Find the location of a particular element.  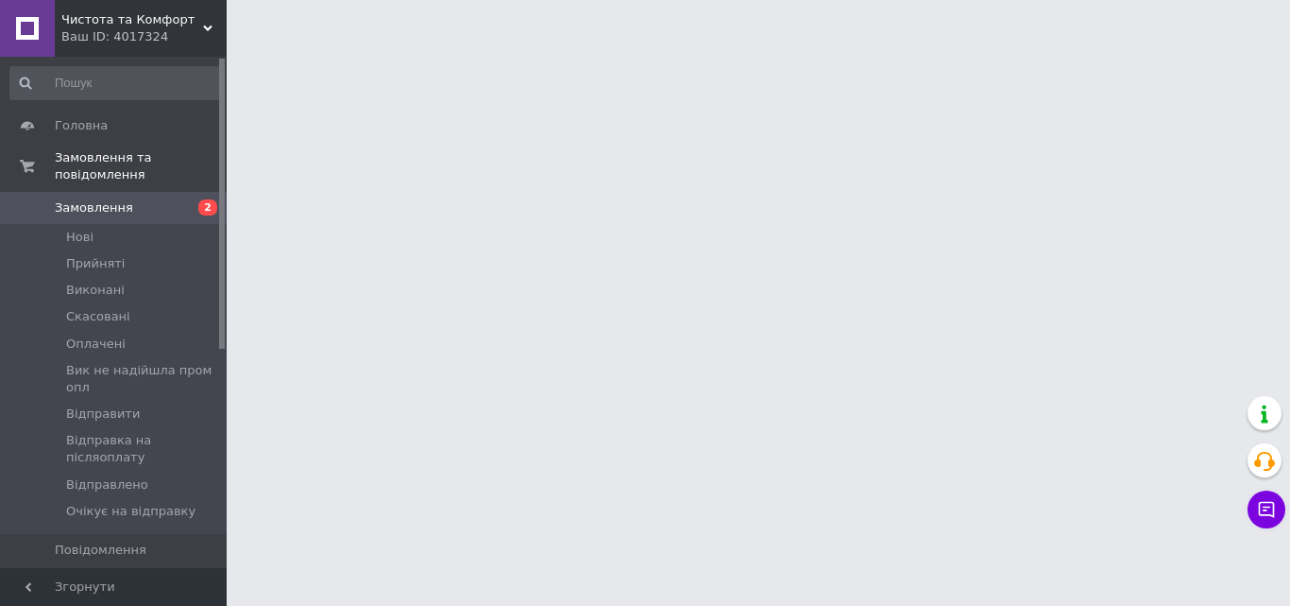

span: Замовлення is located at coordinates (94, 208).